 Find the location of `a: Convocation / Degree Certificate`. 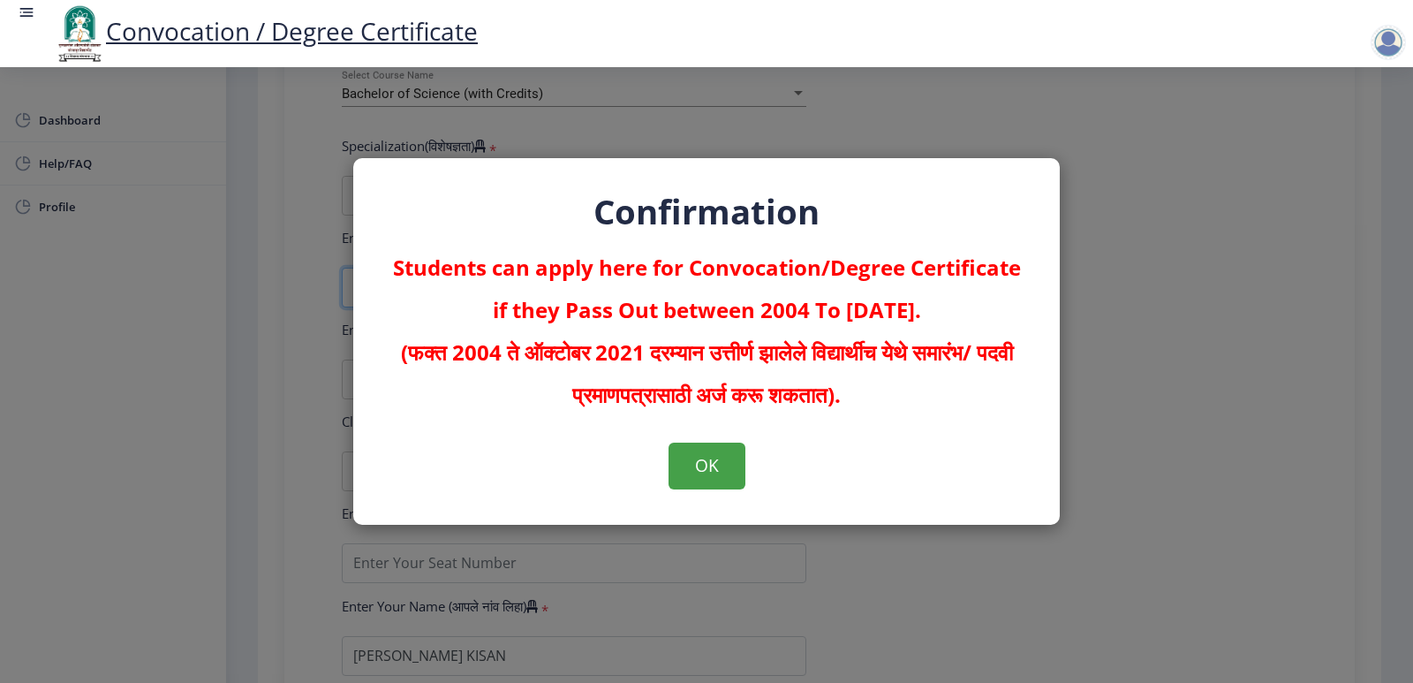

a: Convocation / Degree Certificate is located at coordinates (265, 31).